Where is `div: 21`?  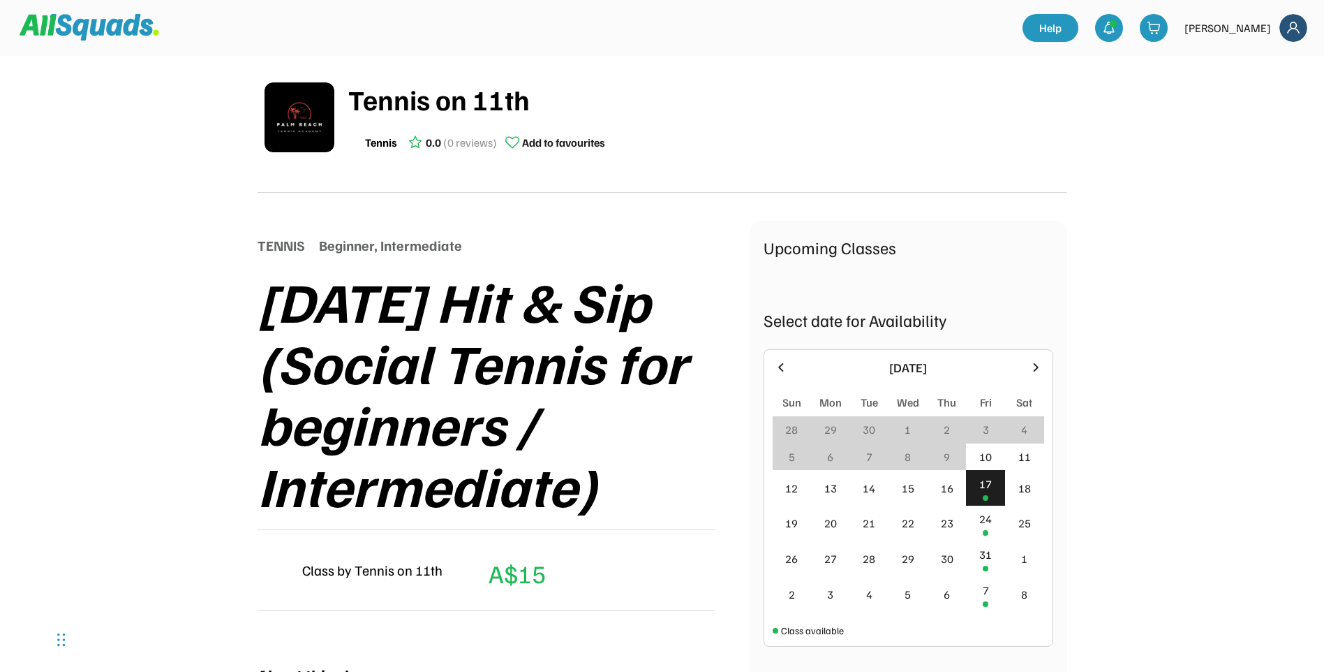 div: 21 is located at coordinates (869, 523).